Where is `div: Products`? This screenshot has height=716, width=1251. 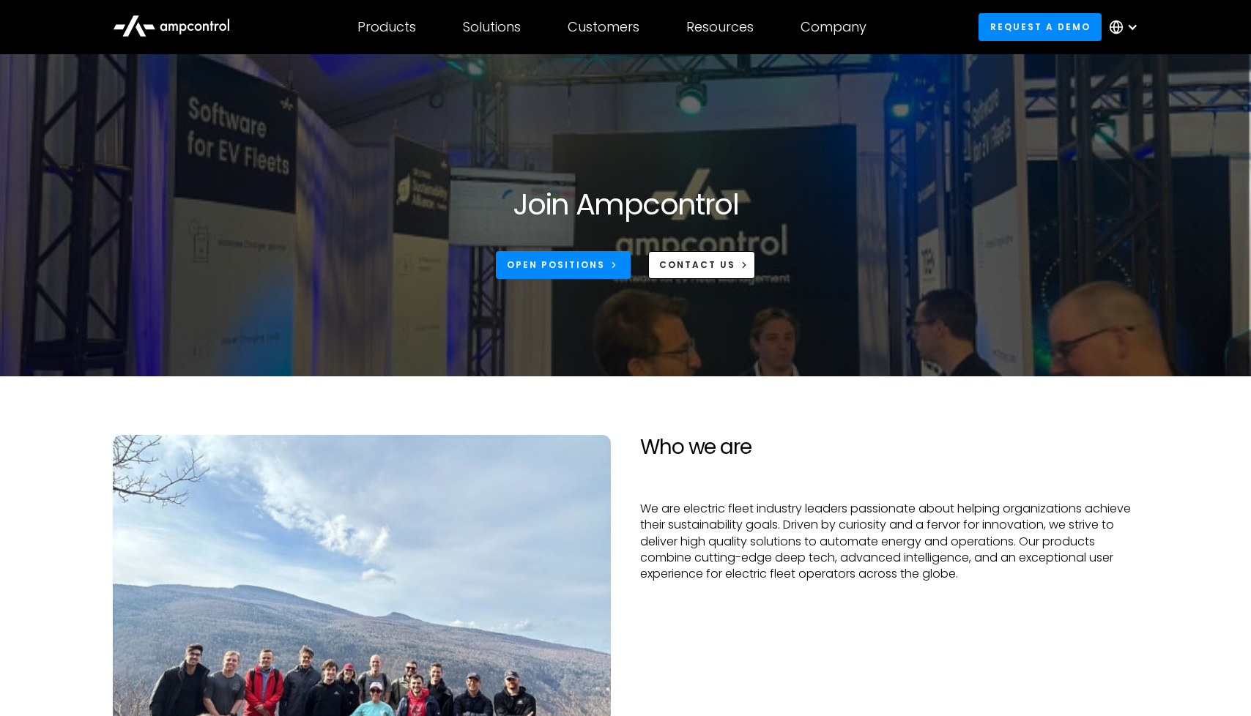 div: Products is located at coordinates (387, 27).